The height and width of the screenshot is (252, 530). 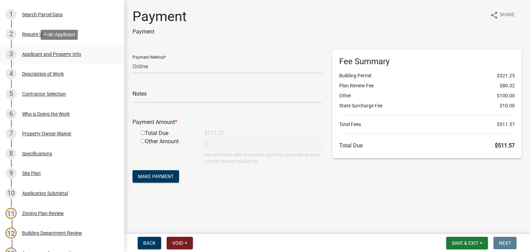 What do you see at coordinates (167, 133) in the screenshot?
I see `div: Total Due` at bounding box center [167, 133].